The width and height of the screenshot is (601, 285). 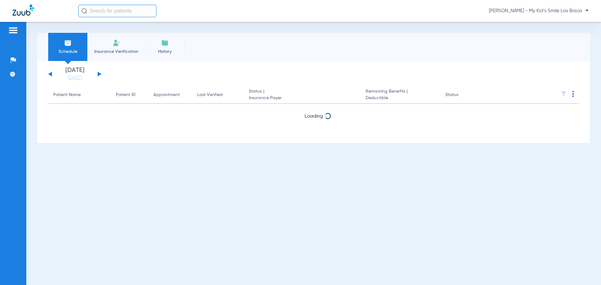 I want to click on img: Schedule, so click(x=68, y=43).